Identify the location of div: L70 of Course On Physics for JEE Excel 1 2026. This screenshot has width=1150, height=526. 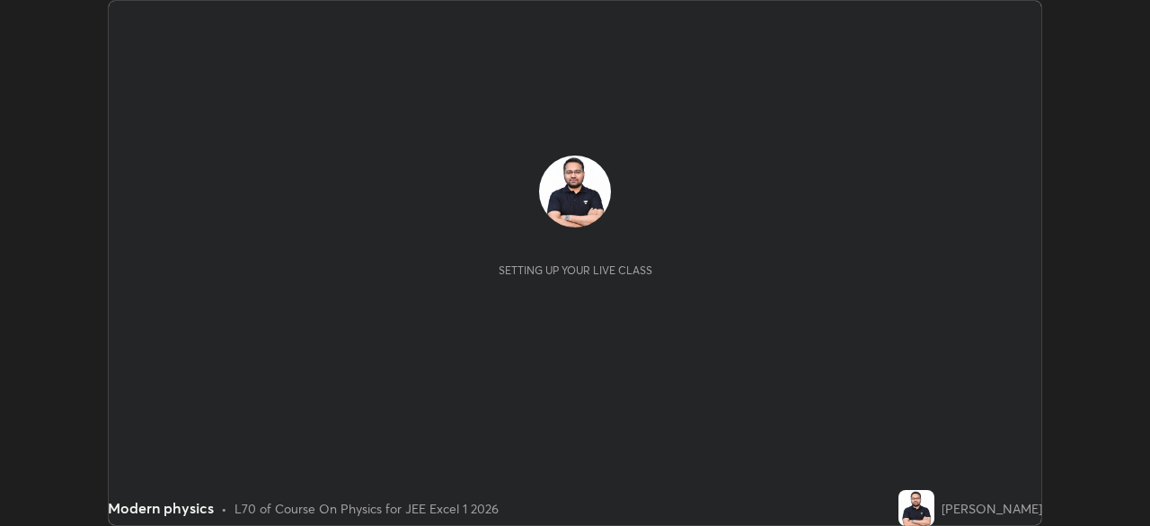
(367, 508).